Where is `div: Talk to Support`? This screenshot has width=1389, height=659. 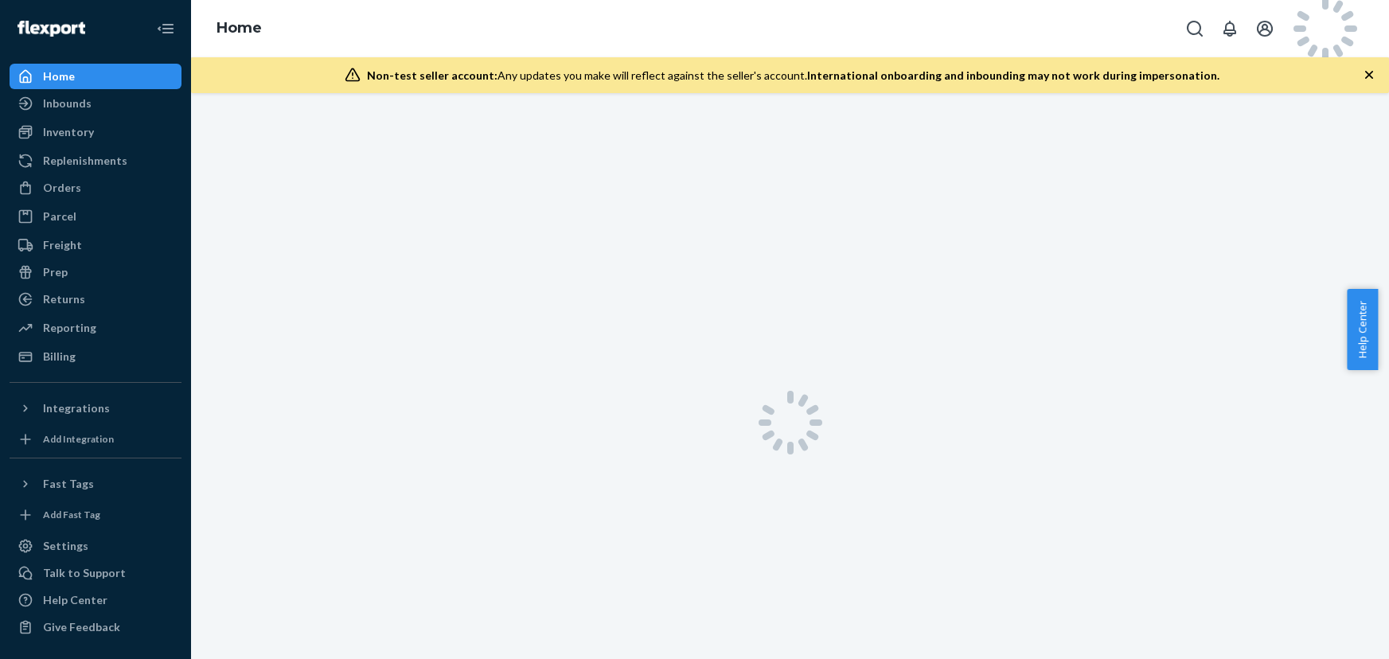
div: Talk to Support is located at coordinates (84, 573).